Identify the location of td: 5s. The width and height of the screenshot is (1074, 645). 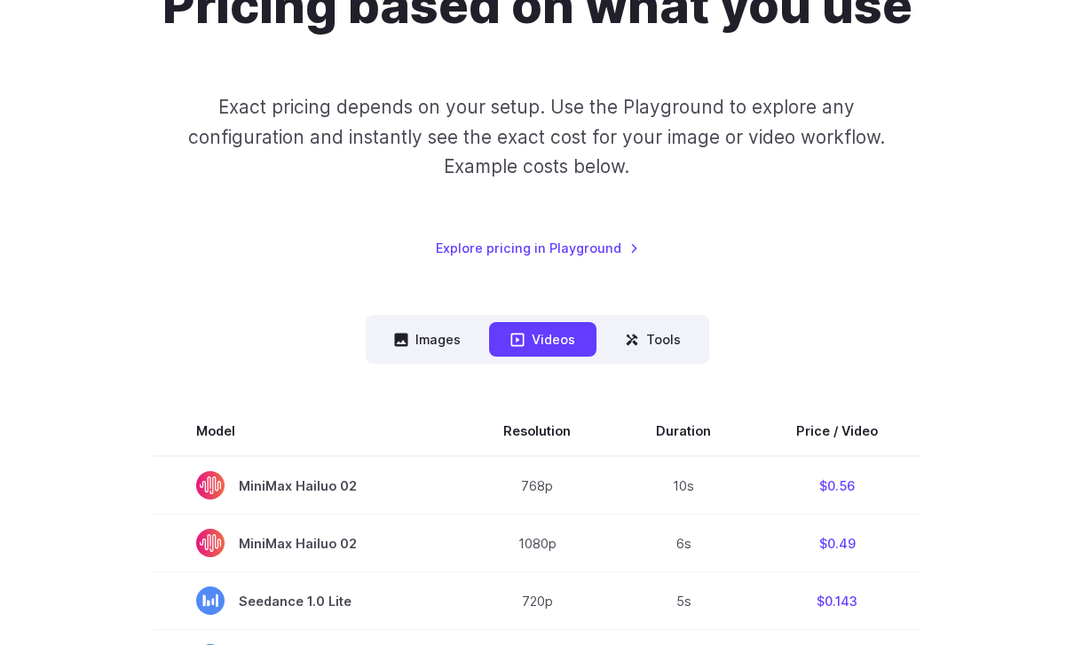
(683, 602).